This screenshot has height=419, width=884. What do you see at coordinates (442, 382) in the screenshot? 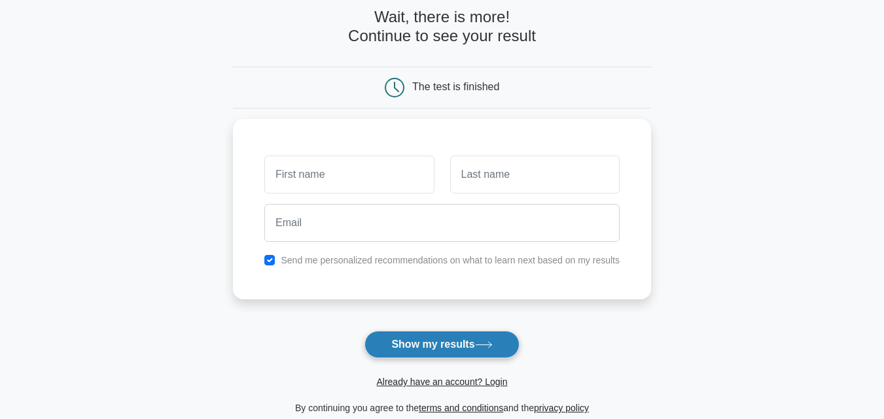
I see `a: Already have an account? Login` at bounding box center [442, 382].